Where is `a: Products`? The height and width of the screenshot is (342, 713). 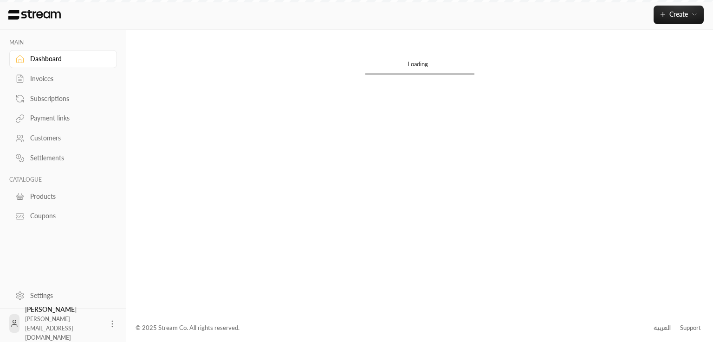
a: Products is located at coordinates (63, 196).